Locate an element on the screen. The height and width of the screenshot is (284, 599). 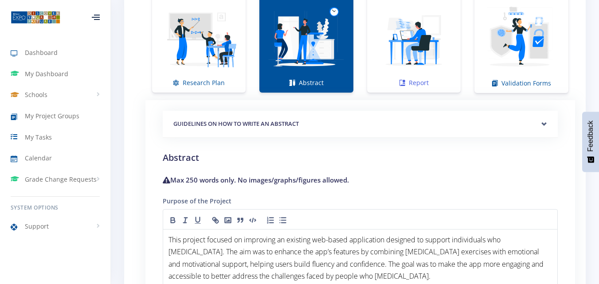
span: Schools is located at coordinates (36, 94).